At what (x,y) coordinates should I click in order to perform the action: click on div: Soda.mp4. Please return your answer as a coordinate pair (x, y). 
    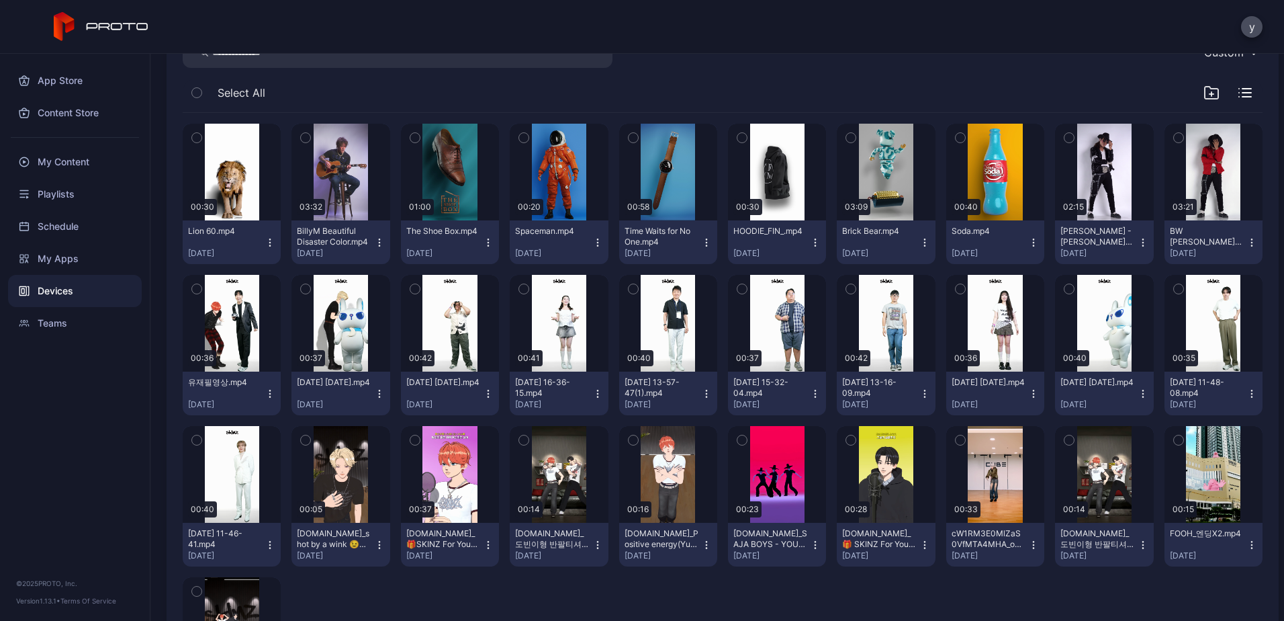
    Looking at the image, I should click on (989, 231).